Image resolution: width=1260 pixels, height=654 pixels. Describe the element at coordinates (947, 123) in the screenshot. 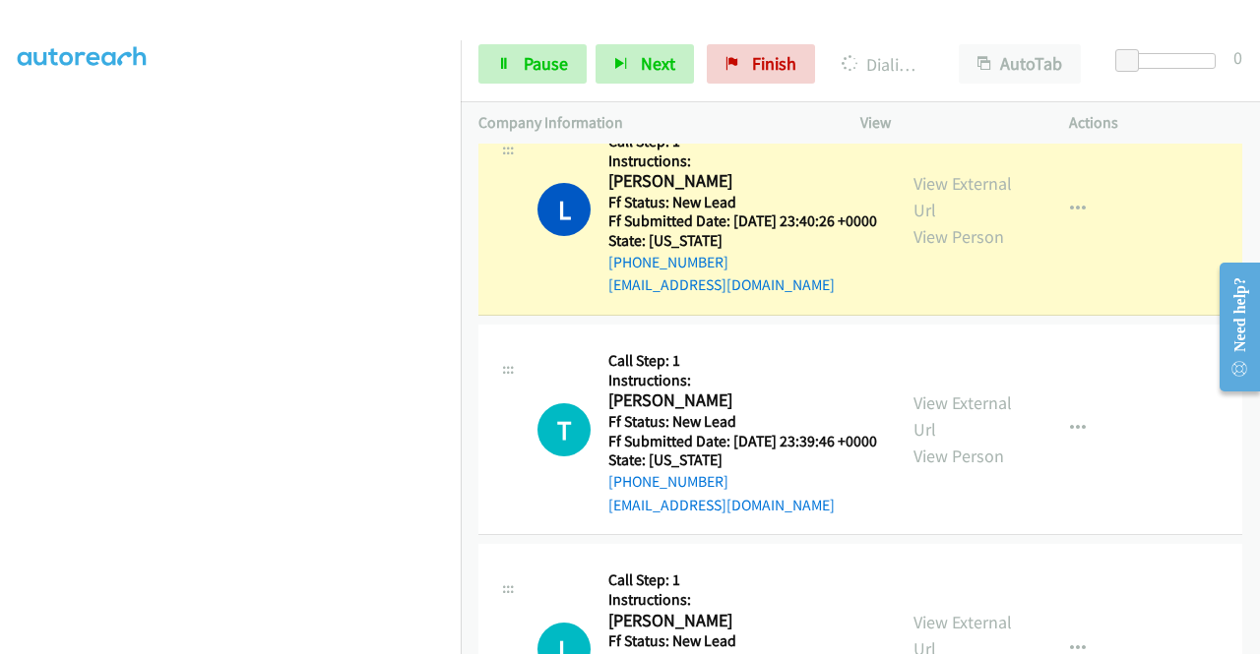

I see `p: View` at that location.